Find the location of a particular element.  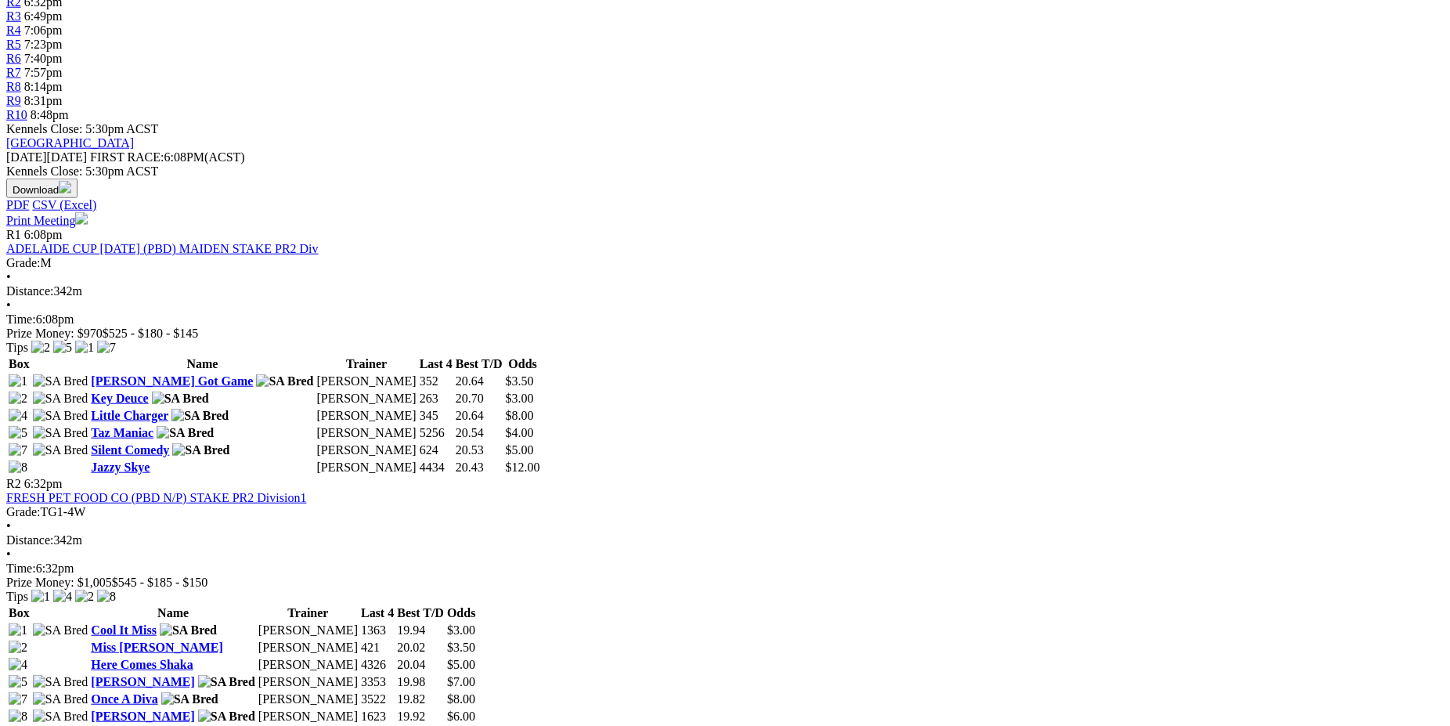

span: Kennels Close: 5:30pm ACST is located at coordinates (82, 128).